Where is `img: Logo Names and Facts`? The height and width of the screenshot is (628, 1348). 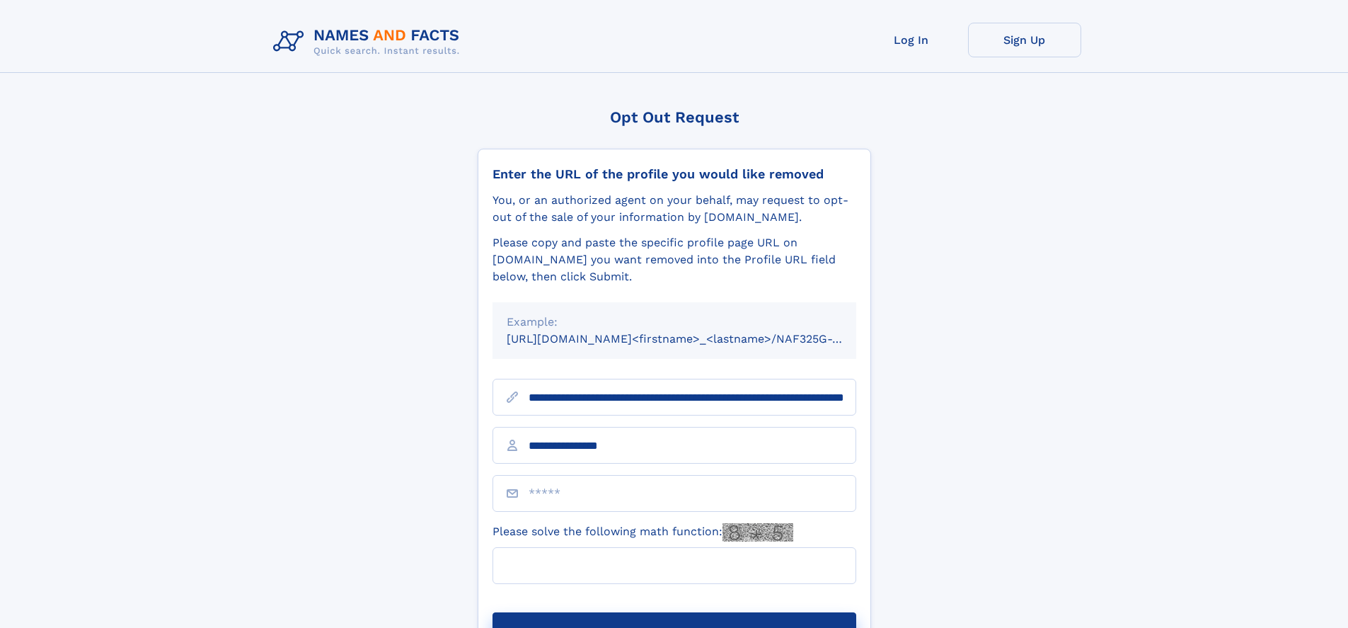
img: Logo Names and Facts is located at coordinates (369, 42).